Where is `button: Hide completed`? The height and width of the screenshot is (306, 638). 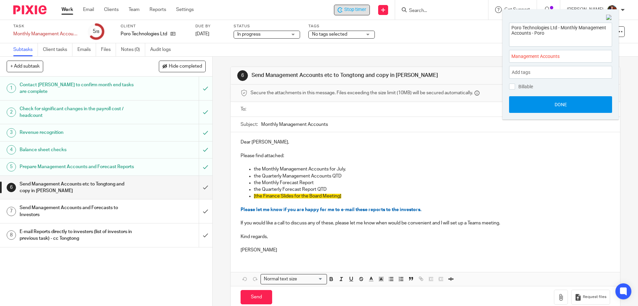 button: Hide completed is located at coordinates (182, 66).